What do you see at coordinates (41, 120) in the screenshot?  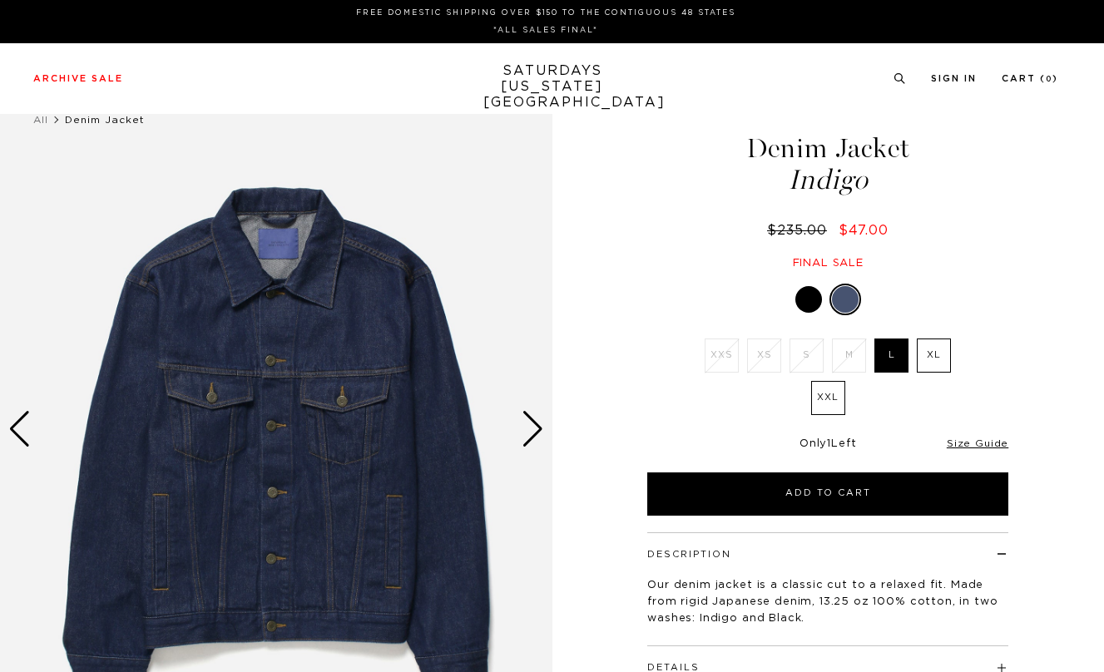 I see `a: All` at bounding box center [41, 120].